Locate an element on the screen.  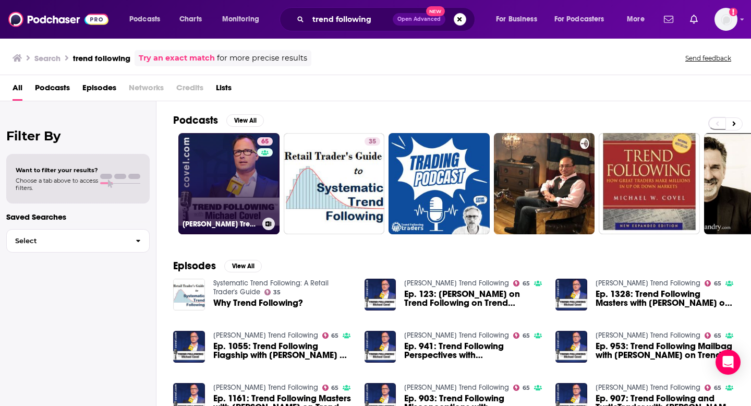
img: Ep. 1055: Trend Following Flagship with Michael Covel on Trend Following Radio is located at coordinates (189, 346).